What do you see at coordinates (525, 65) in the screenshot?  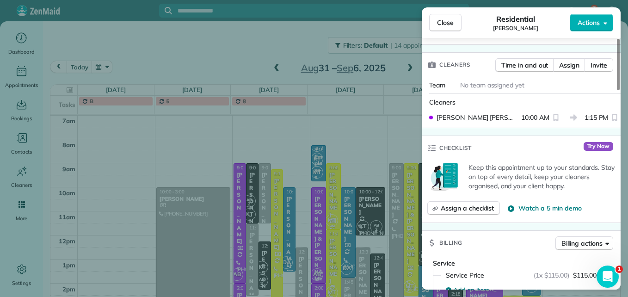 I see `span: Time in and out` at bounding box center [525, 65].